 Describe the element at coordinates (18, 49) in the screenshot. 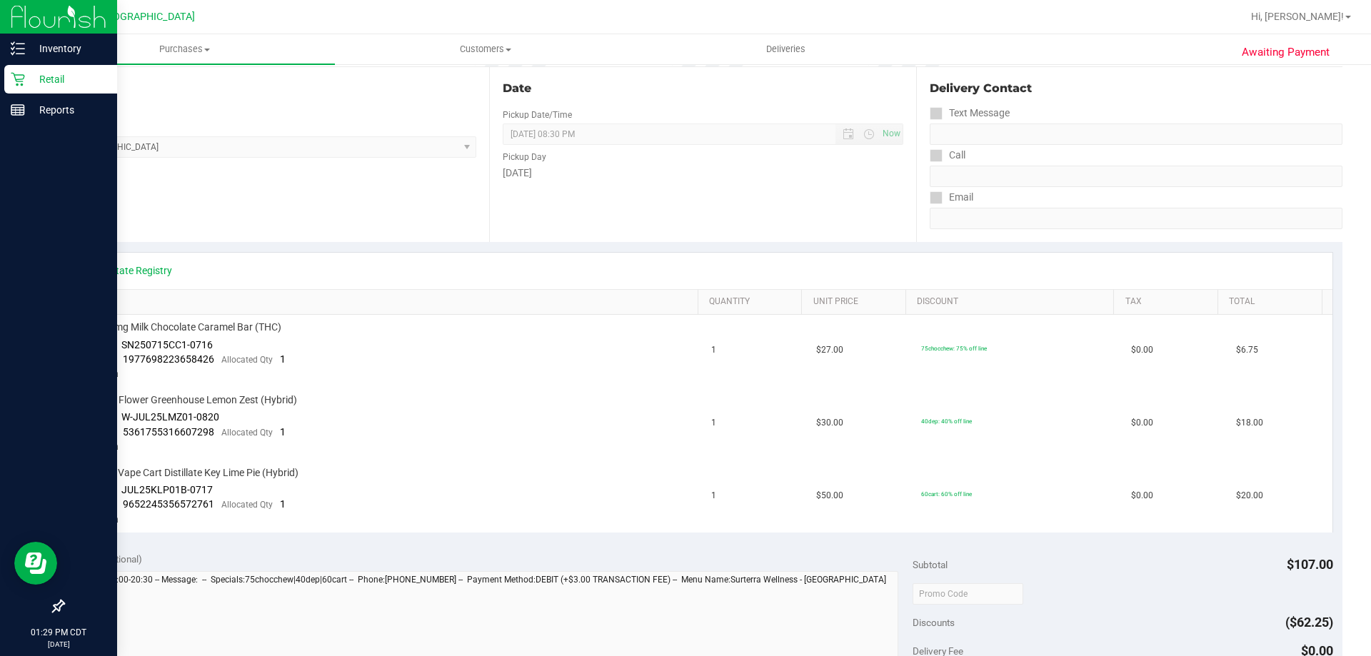

I see `inline-svg: Inventory` at that location.